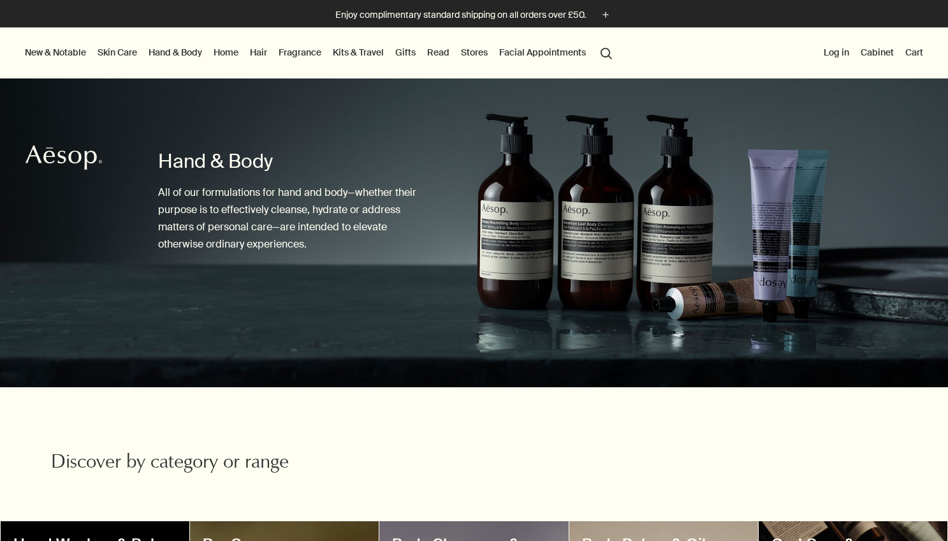 This screenshot has height=541, width=948. I want to click on button: New & Notable, so click(55, 52).